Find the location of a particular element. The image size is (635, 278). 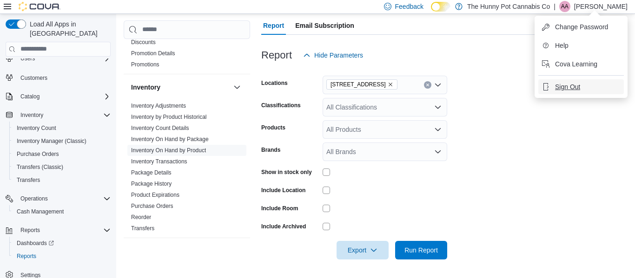

button: Cash Management is located at coordinates (62, 212).